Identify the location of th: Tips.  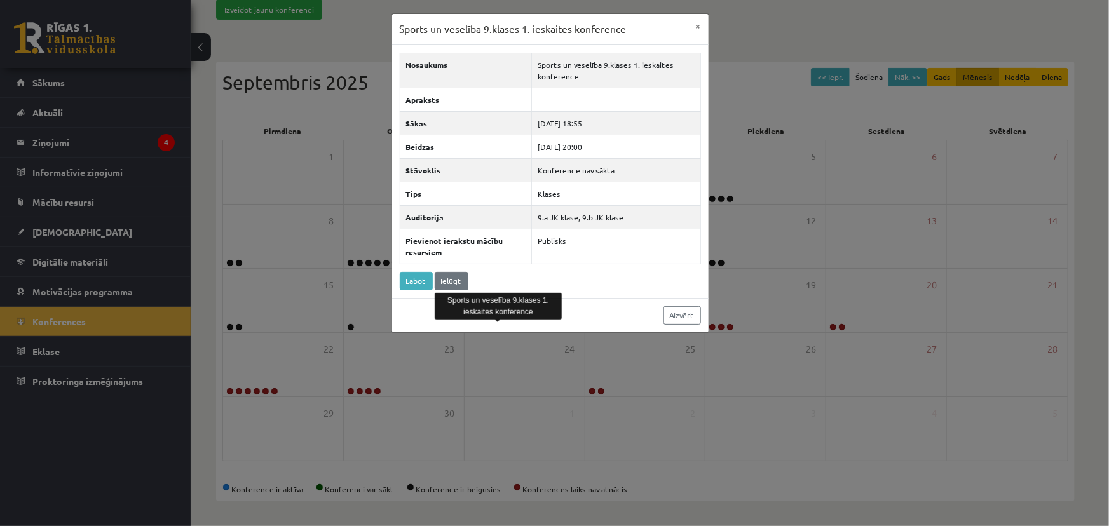
(466, 193).